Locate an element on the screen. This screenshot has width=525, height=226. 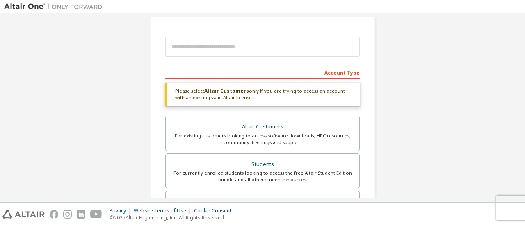
div: For currently enrolled students looking to access the free Altair Student Edition bundle and all ... is located at coordinates (262, 176).